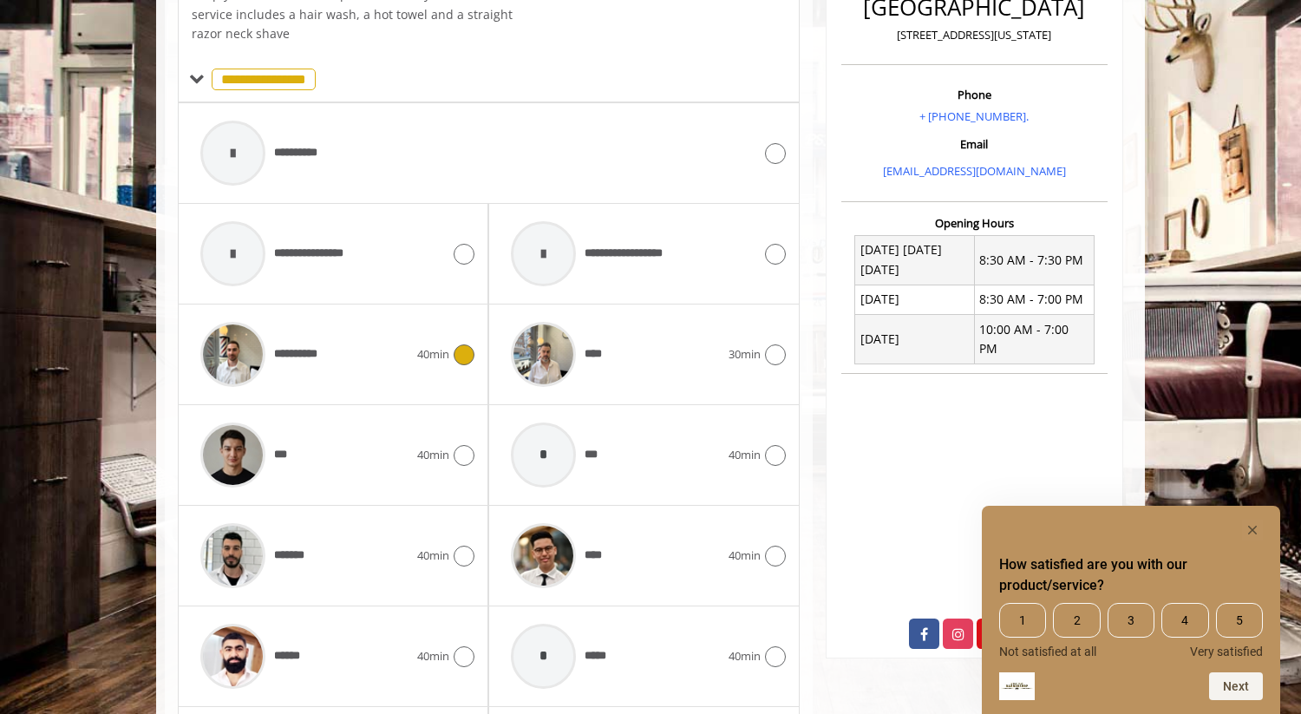 This screenshot has height=714, width=1301. Describe the element at coordinates (1034, 339) in the screenshot. I see `td: 10:00 AM - 7:00 PM` at that location.